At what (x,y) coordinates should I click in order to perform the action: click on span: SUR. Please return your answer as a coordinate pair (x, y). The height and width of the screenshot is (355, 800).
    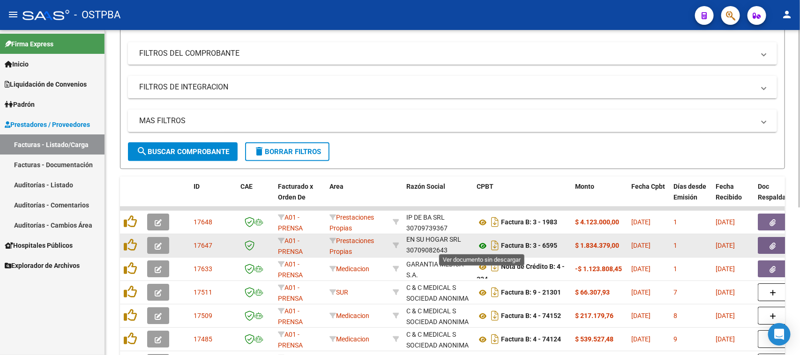
    Looking at the image, I should click on (339, 293).